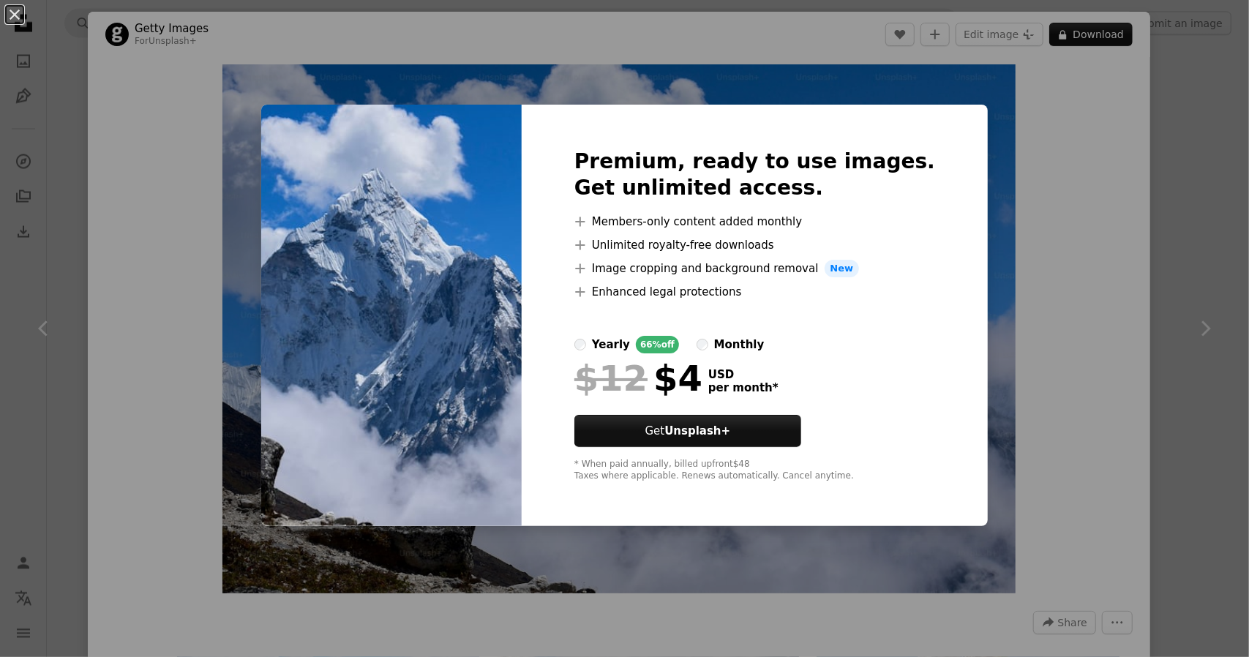 The height and width of the screenshot is (657, 1249). What do you see at coordinates (657, 345) in the screenshot?
I see `div: 66% off` at bounding box center [657, 345].